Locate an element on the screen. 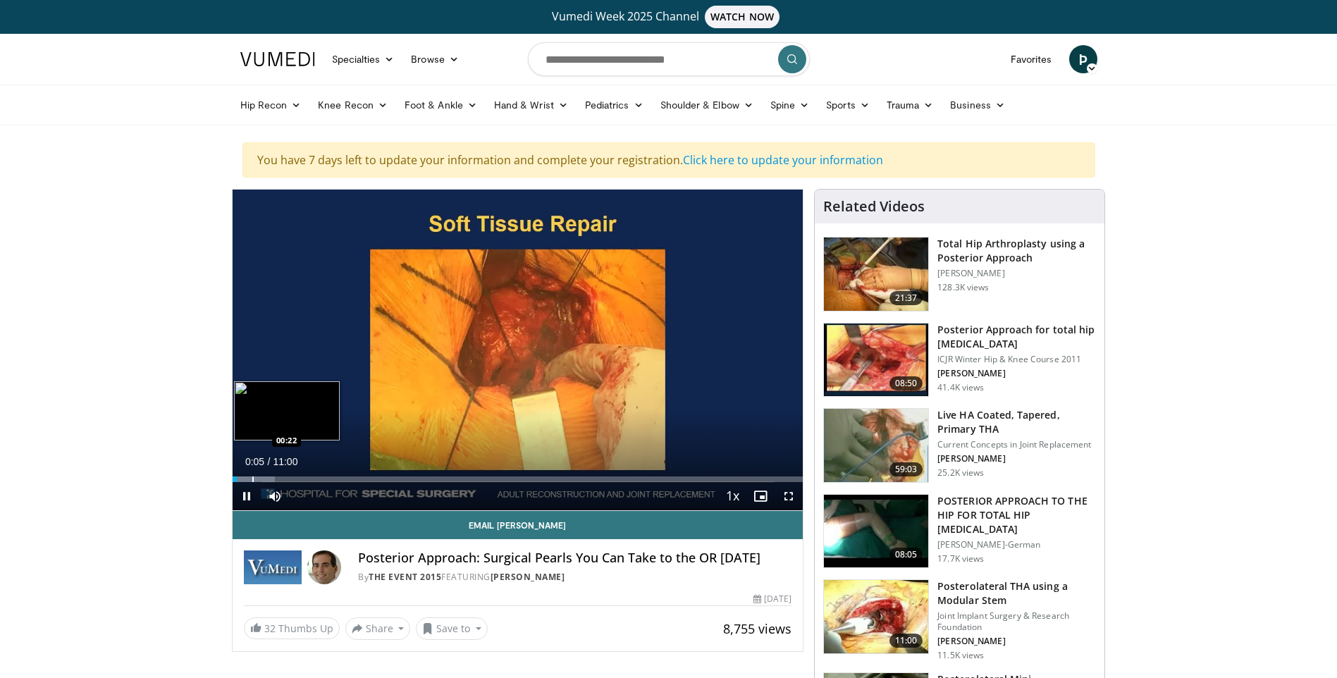  a: Knee Recon is located at coordinates (352, 105).